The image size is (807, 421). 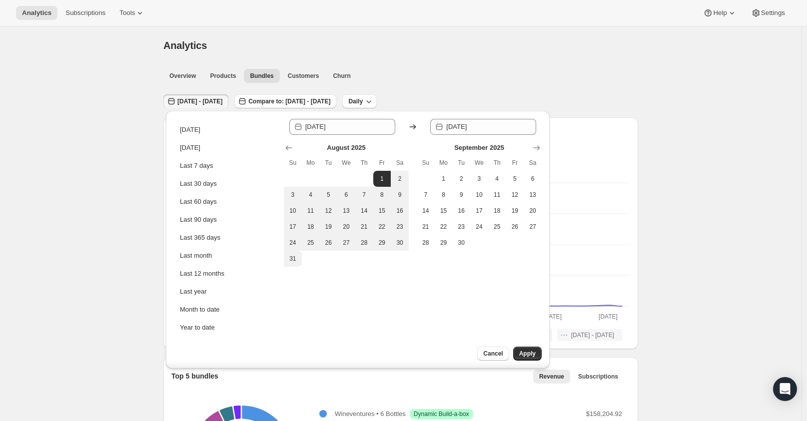 I want to click on div: Last 90 days, so click(x=198, y=220).